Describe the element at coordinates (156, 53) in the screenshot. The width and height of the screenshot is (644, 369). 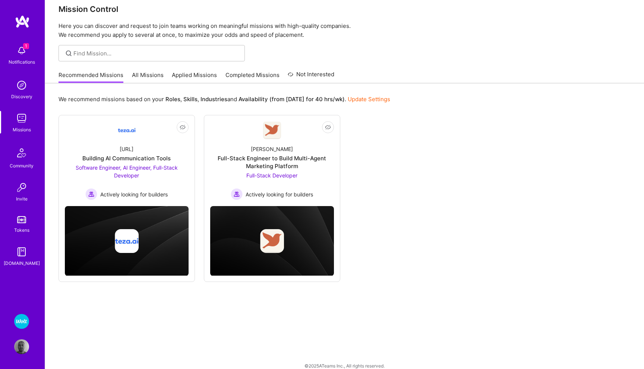
I see `input: Find Mission...` at that location.